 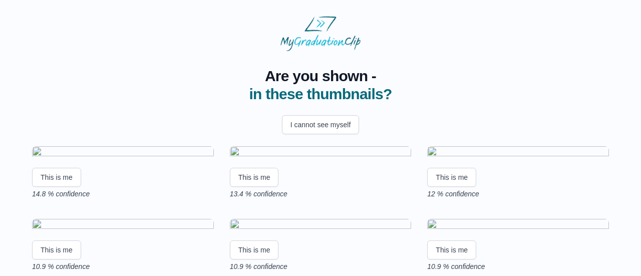 I want to click on p: 13.4 % confidence, so click(x=321, y=194).